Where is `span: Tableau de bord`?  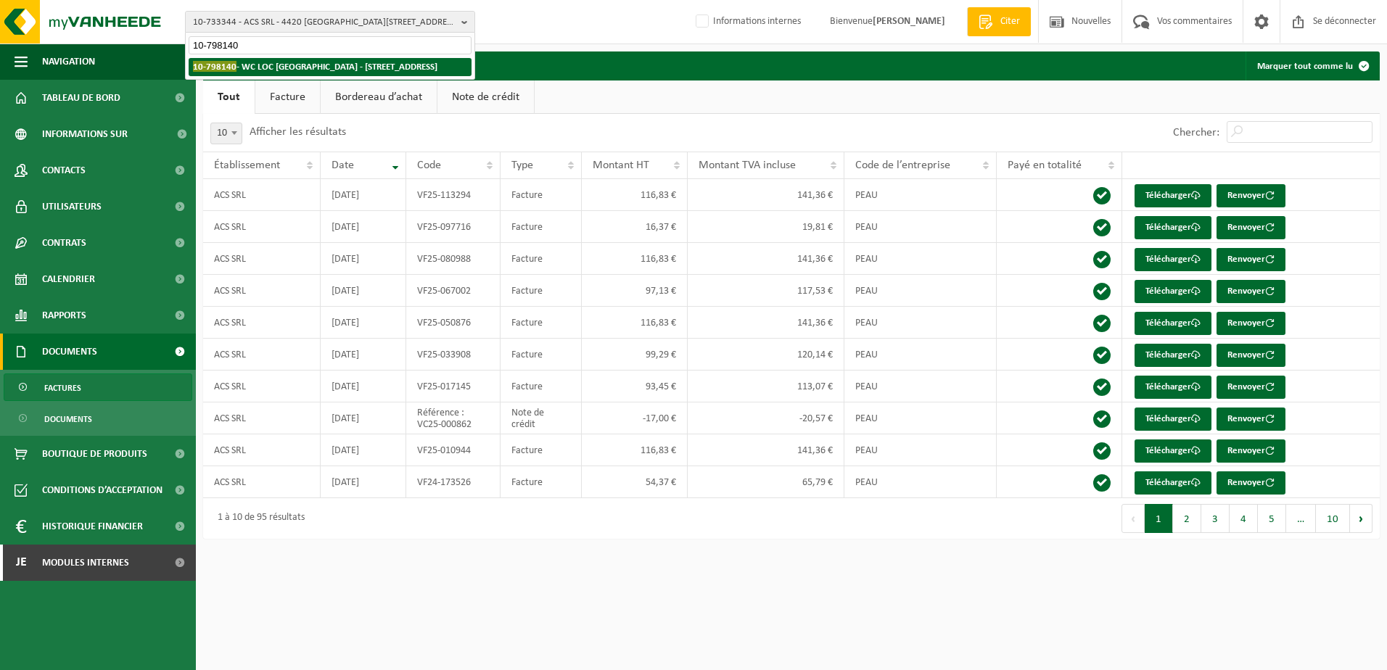 span: Tableau de bord is located at coordinates (81, 98).